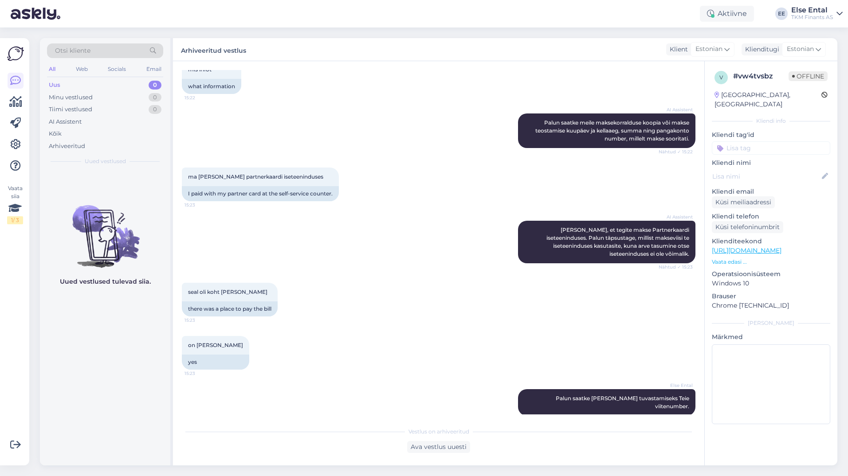  I want to click on div: 1 / 3, so click(15, 220).